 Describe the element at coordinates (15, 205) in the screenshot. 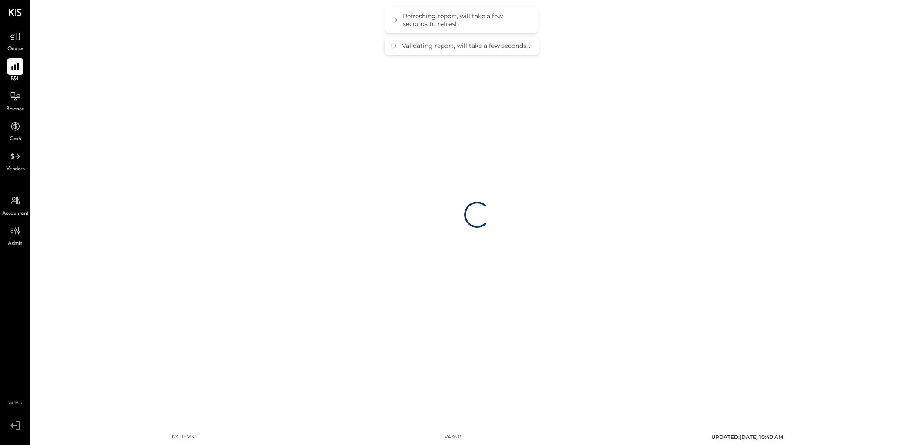

I see `a: Accountant` at that location.